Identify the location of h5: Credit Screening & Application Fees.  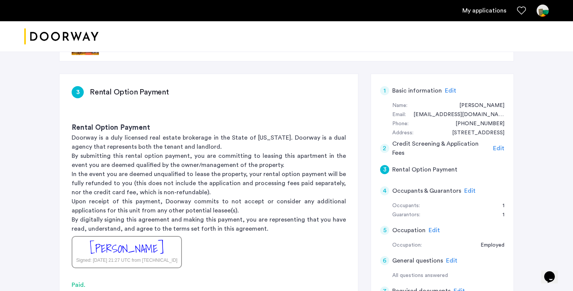
(441, 148).